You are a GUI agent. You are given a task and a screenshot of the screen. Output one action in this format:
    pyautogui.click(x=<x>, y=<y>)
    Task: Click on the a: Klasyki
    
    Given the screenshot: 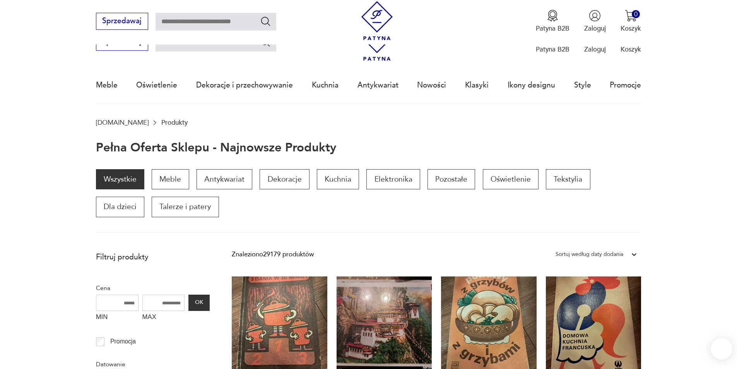 What is the action you would take?
    pyautogui.click(x=477, y=85)
    